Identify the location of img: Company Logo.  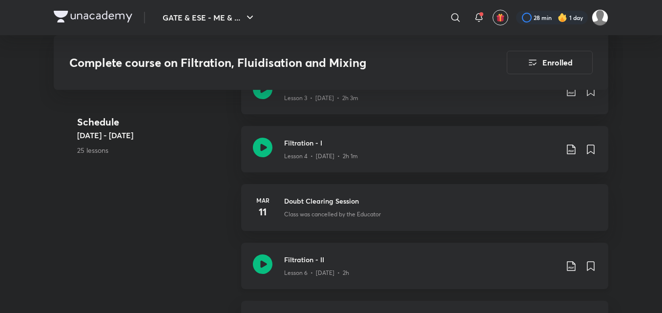
(93, 17).